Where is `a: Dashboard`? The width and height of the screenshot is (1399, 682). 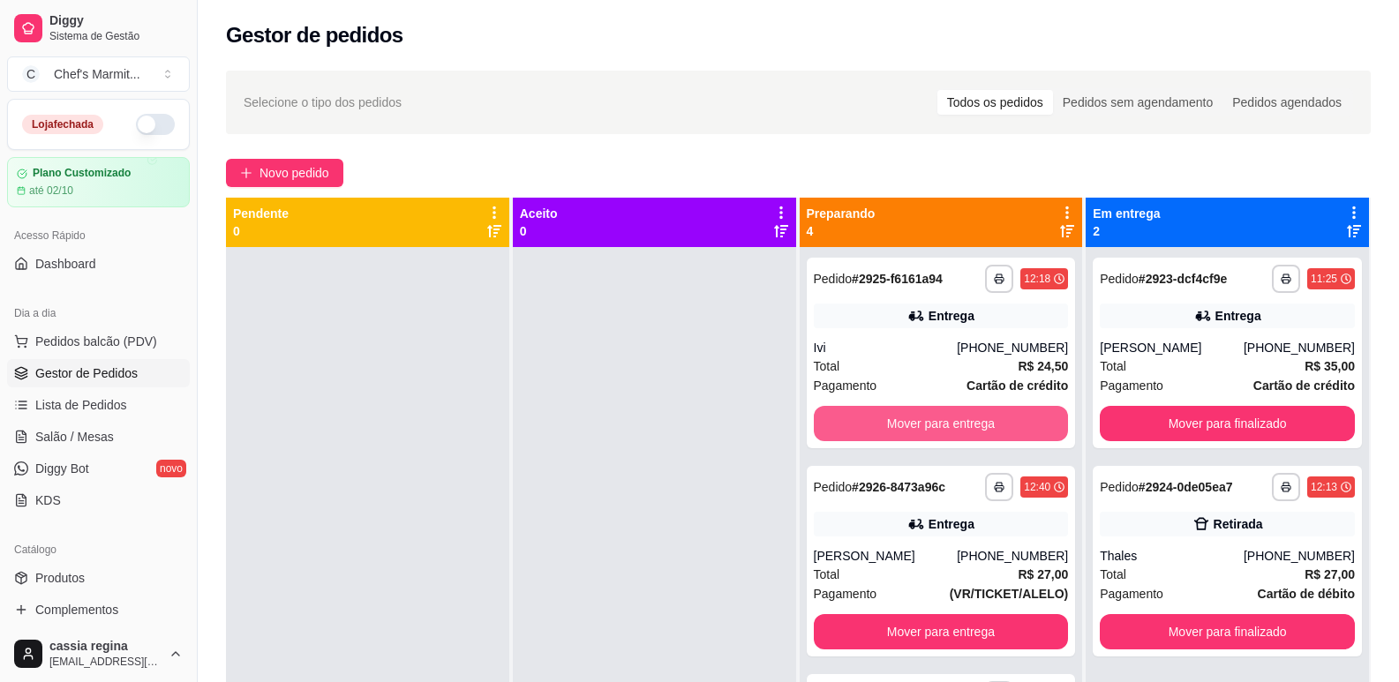 a: Dashboard is located at coordinates (98, 264).